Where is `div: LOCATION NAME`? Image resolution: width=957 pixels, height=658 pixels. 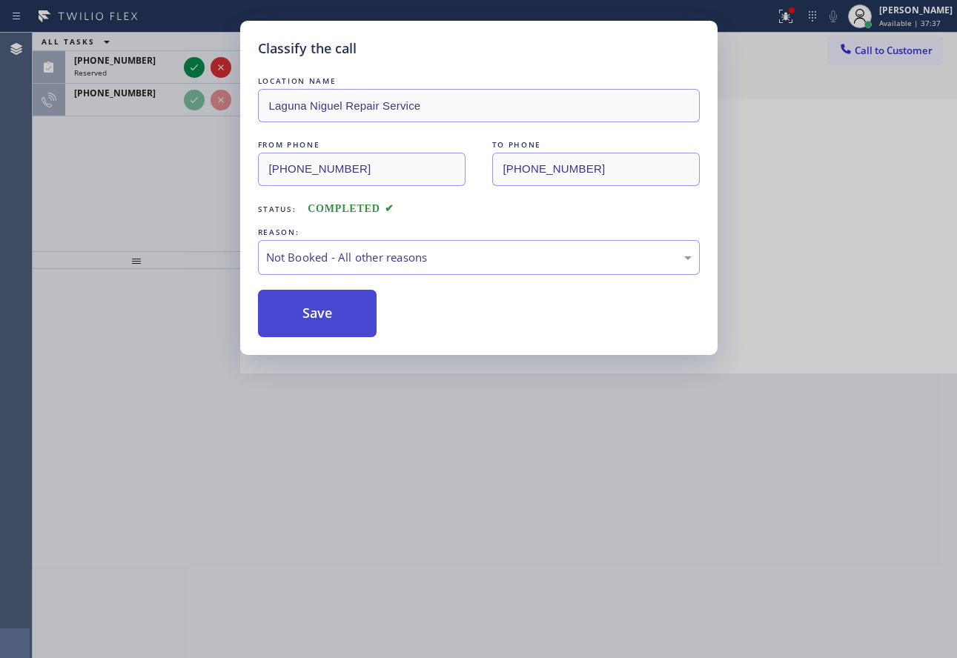 div: LOCATION NAME is located at coordinates (479, 81).